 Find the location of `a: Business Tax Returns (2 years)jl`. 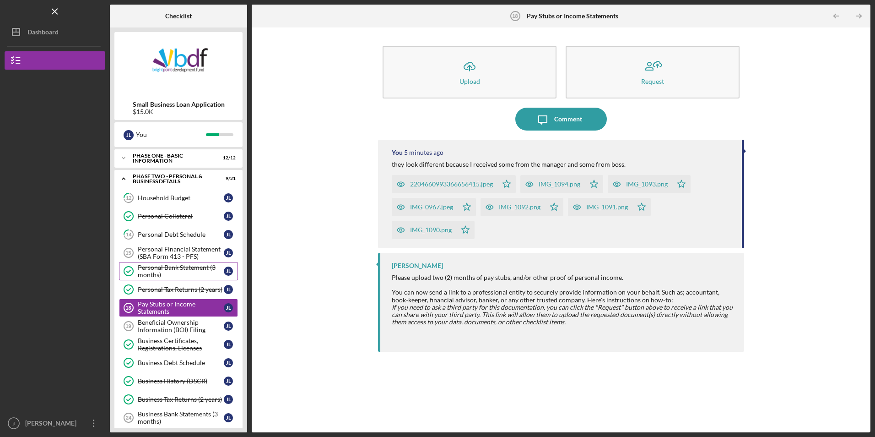

a: Business Tax Returns (2 years)jl is located at coordinates (179, 399).